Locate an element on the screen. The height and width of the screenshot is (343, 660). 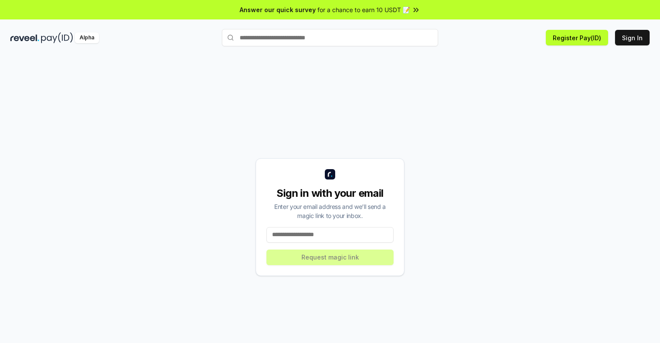
div: Alpha is located at coordinates (87, 38).